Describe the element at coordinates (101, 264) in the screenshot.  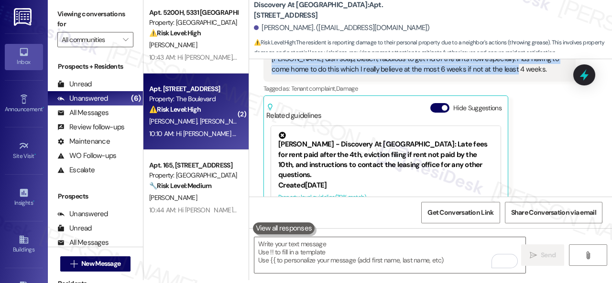
I see `span: New Message` at that location.